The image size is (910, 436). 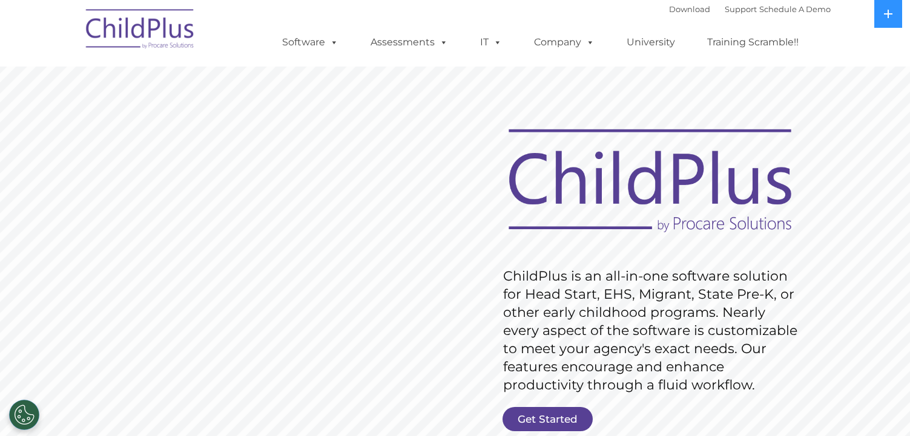 What do you see at coordinates (810, 371) in the screenshot?
I see `div: Chat Widget` at bounding box center [810, 371].